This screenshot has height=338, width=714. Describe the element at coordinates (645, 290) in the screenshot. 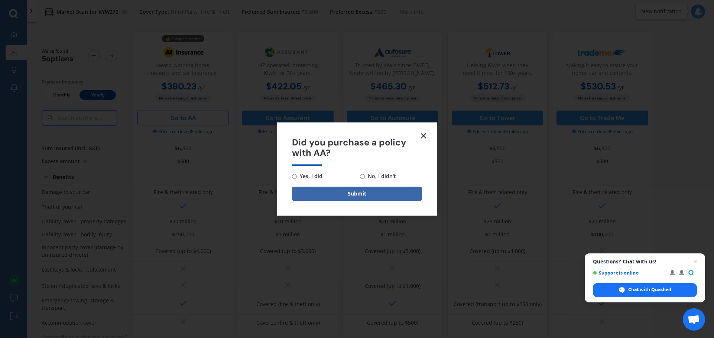

I see `div: Chat with Quashed` at that location.